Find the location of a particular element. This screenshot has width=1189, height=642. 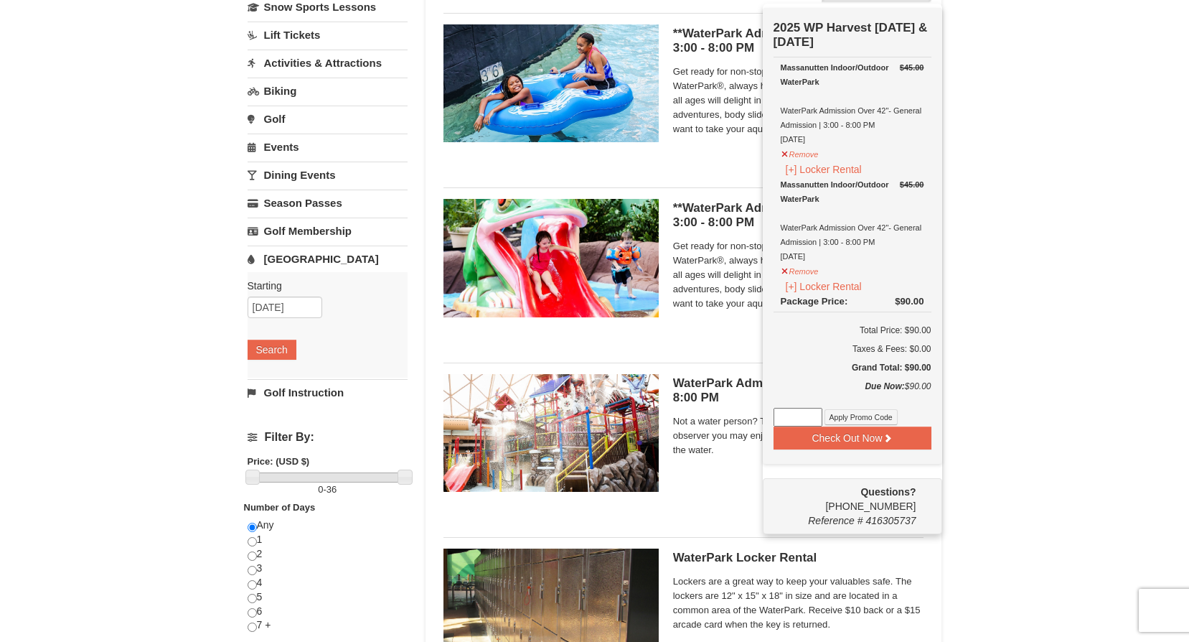

h5: **WaterPark Admission - Over 42” Tall | 3:00 - 8:00 PM is located at coordinates (799, 41).